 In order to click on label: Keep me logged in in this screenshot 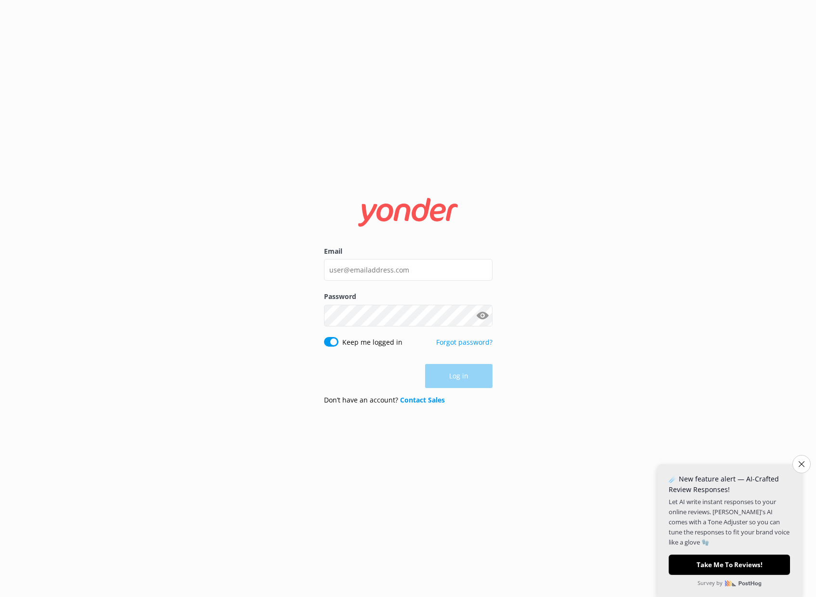, I will do `click(372, 342)`.